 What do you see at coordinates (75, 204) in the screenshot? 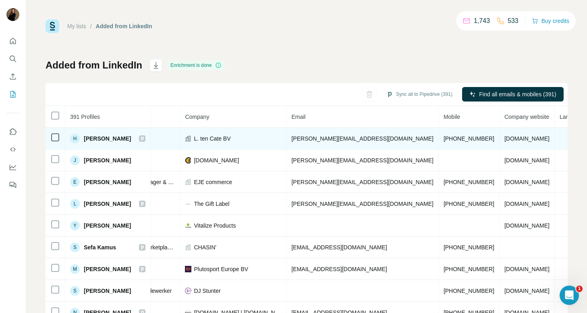
I see `div: L` at bounding box center [75, 204].